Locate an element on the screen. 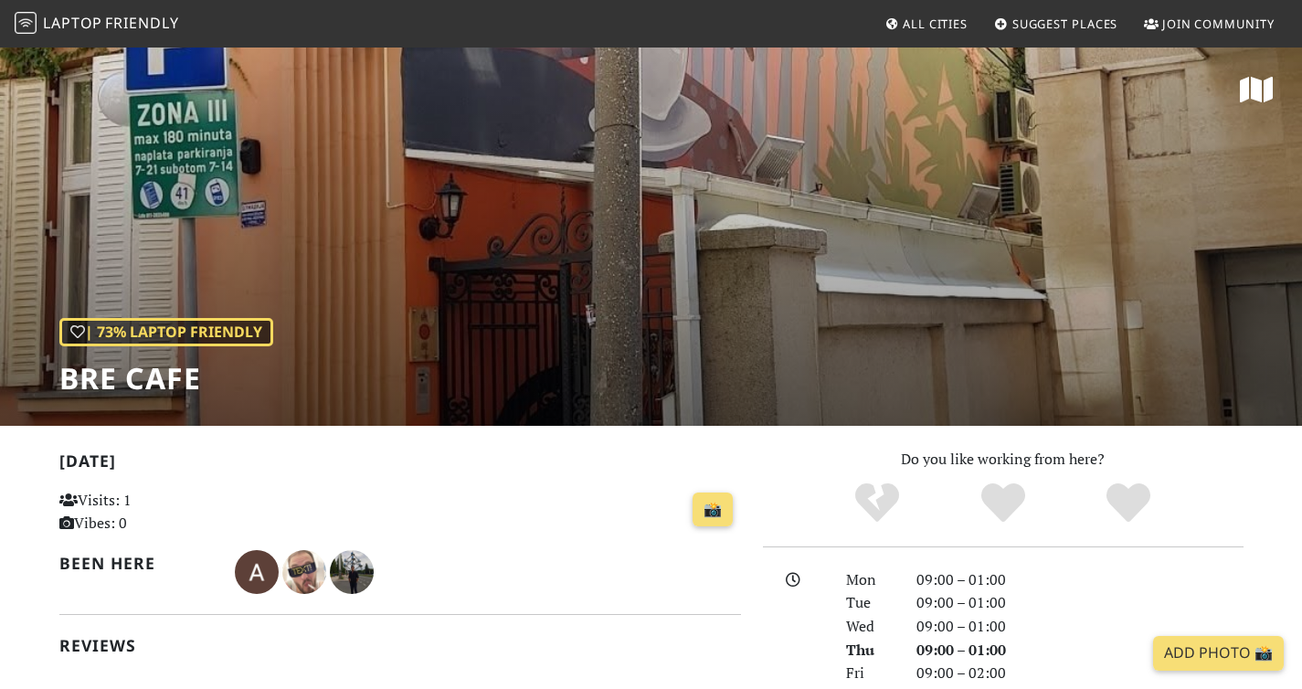  span: Никола Максић is located at coordinates (352, 570).